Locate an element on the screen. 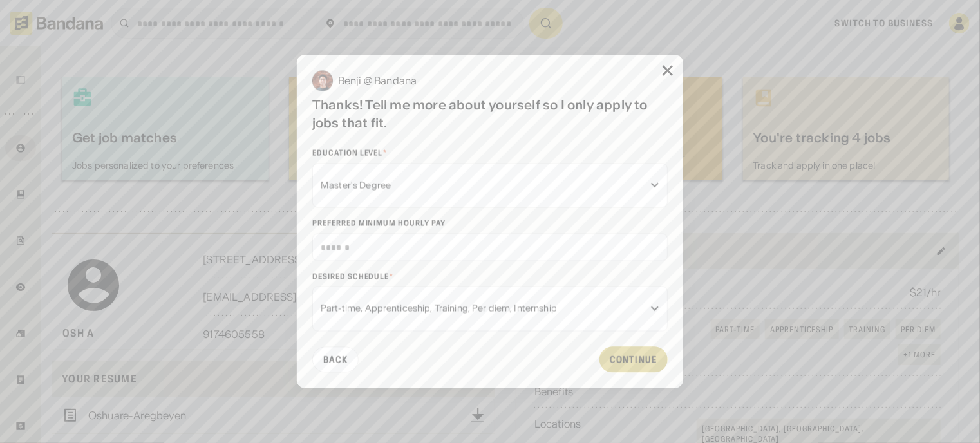 This screenshot has height=443, width=980. div: Master's Degree is located at coordinates (483, 185).